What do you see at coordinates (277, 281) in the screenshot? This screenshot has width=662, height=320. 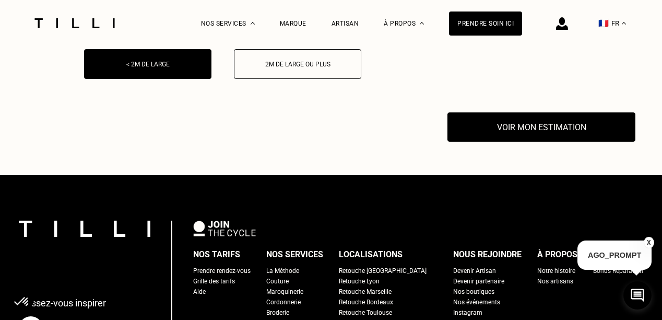 I see `div: Couture` at bounding box center [277, 281].